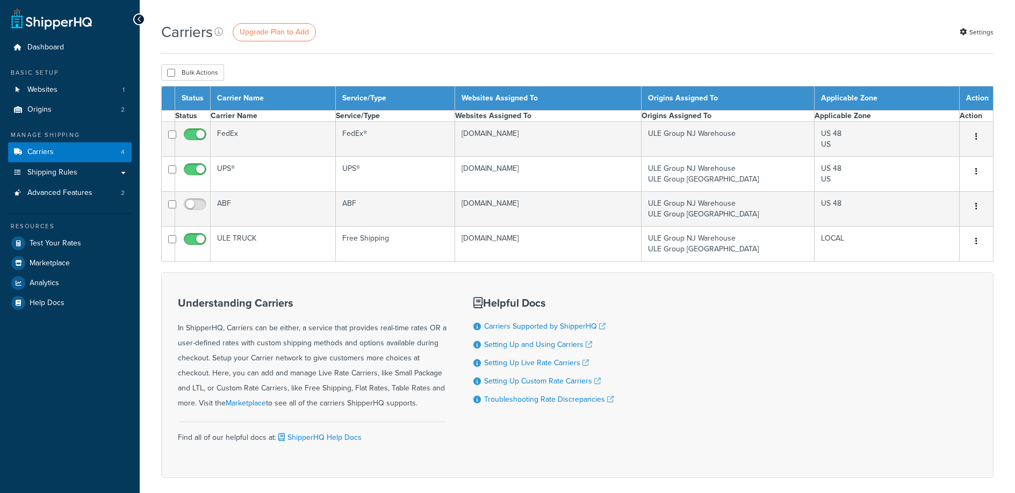 This screenshot has width=1015, height=493. What do you see at coordinates (274, 32) in the screenshot?
I see `a: Upgrade Plan to Add` at bounding box center [274, 32].